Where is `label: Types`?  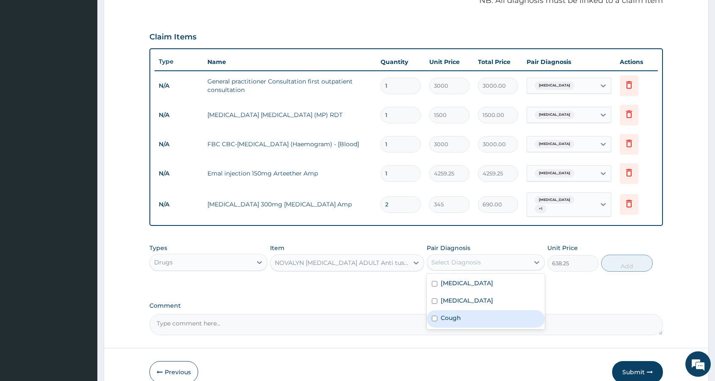 label: Types is located at coordinates (158, 248).